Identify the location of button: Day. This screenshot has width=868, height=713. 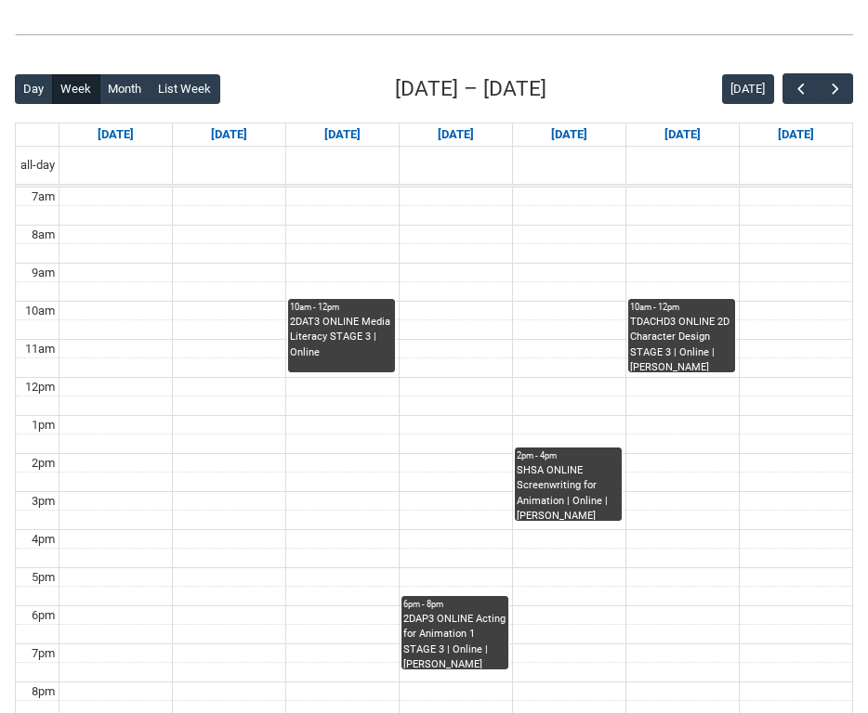
(33, 89).